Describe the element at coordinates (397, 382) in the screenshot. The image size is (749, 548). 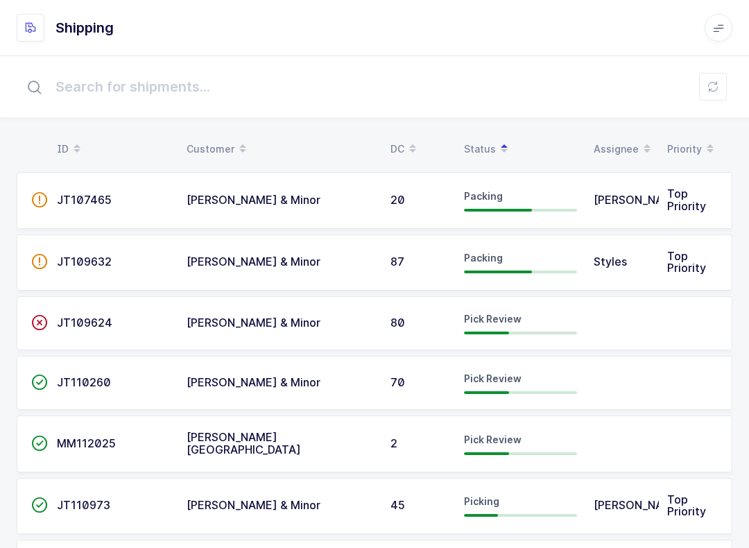
I see `span: 70` at that location.